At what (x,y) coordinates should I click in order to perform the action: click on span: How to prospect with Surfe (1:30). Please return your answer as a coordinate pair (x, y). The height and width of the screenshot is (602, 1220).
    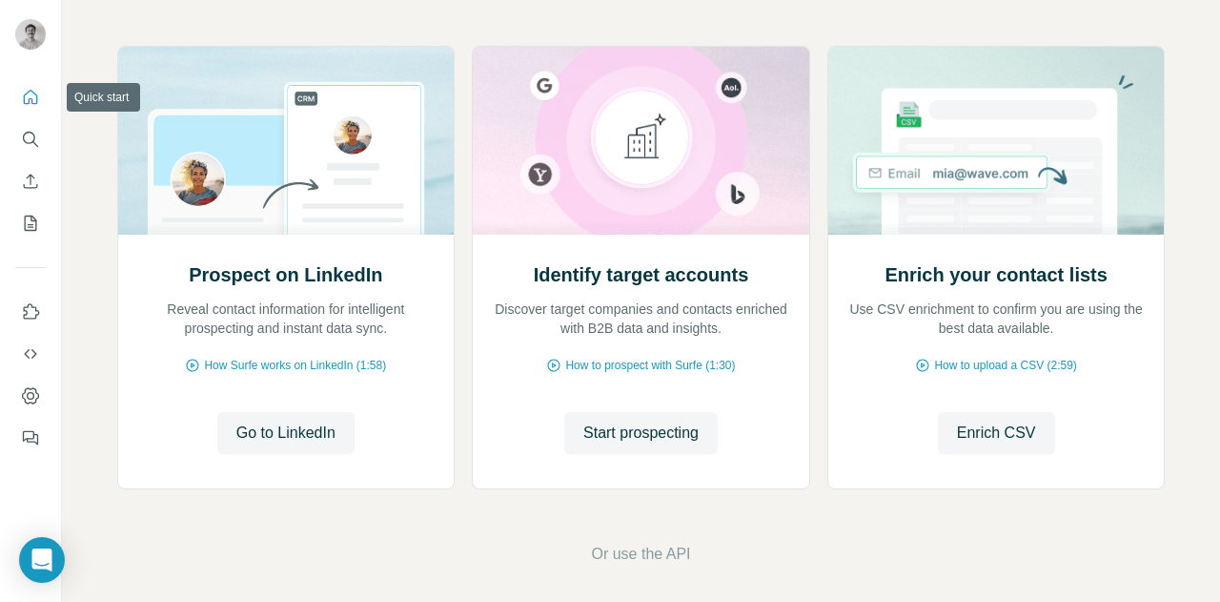
    Looking at the image, I should click on (650, 365).